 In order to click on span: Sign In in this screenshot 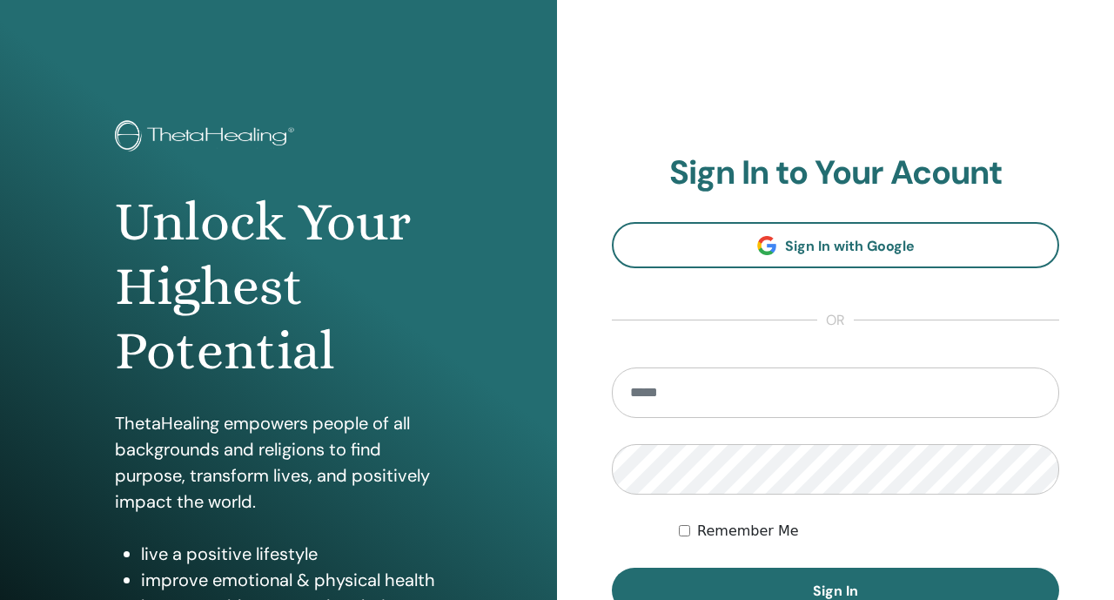, I will do `click(836, 590)`.